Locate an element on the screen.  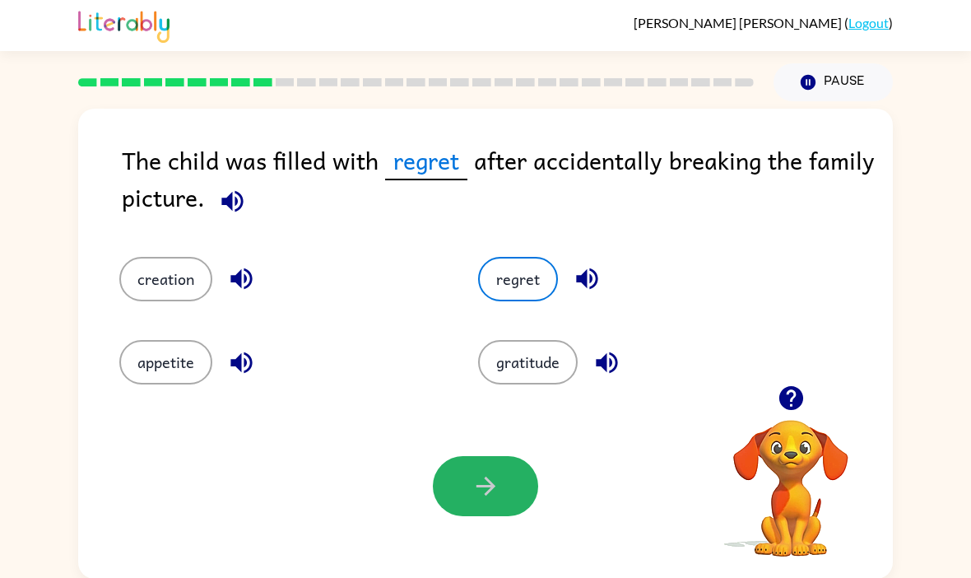
button: gratitude is located at coordinates (527, 362).